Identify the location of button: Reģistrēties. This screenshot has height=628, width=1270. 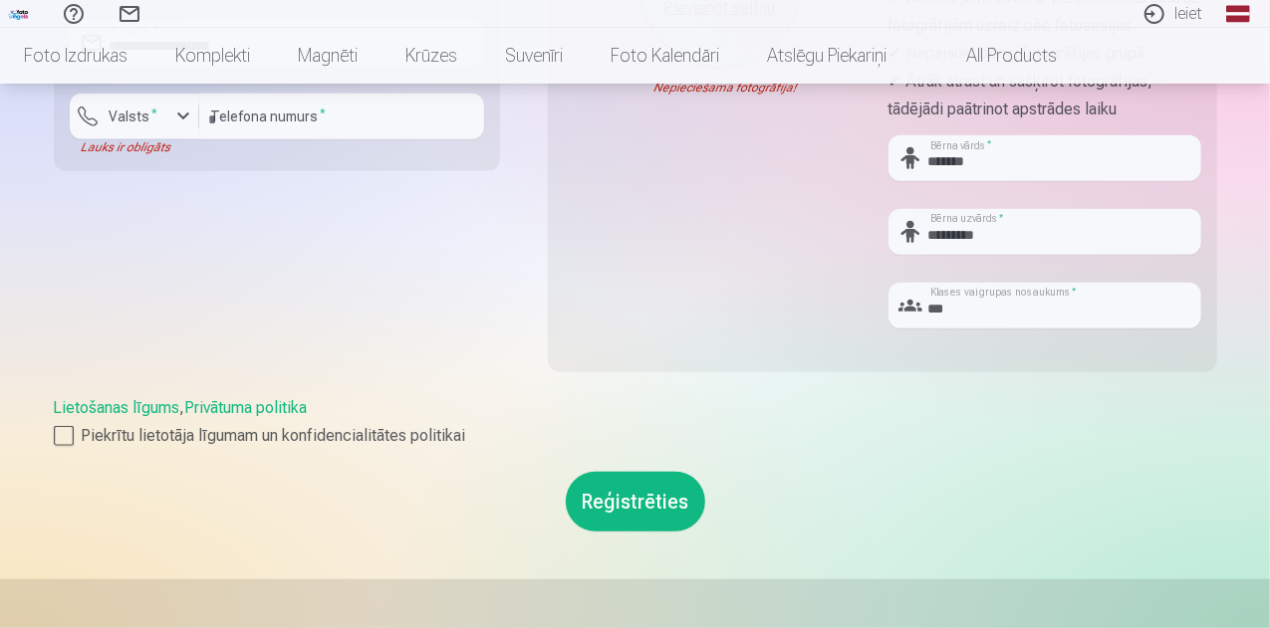
(635, 502).